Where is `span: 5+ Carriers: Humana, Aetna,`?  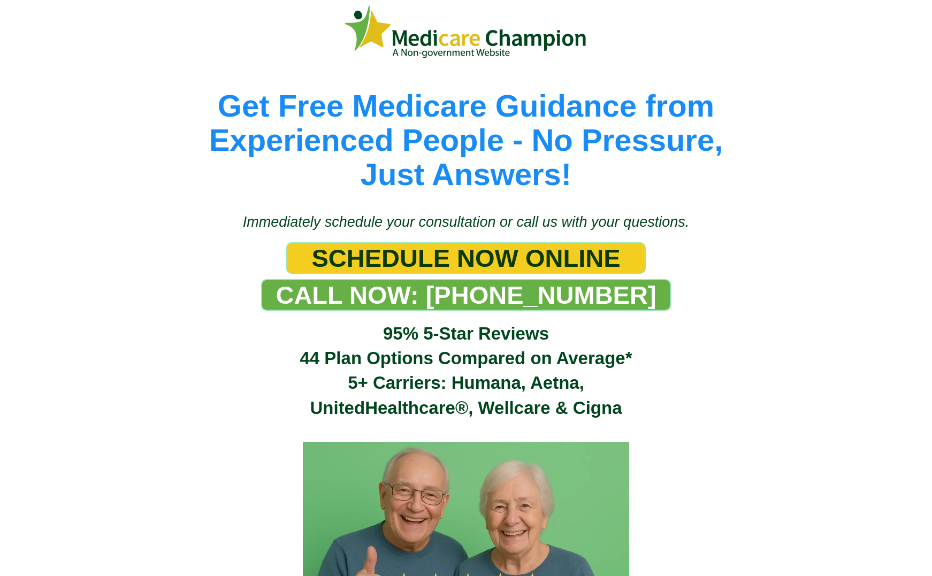 span: 5+ Carriers: Humana, Aetna, is located at coordinates (466, 382).